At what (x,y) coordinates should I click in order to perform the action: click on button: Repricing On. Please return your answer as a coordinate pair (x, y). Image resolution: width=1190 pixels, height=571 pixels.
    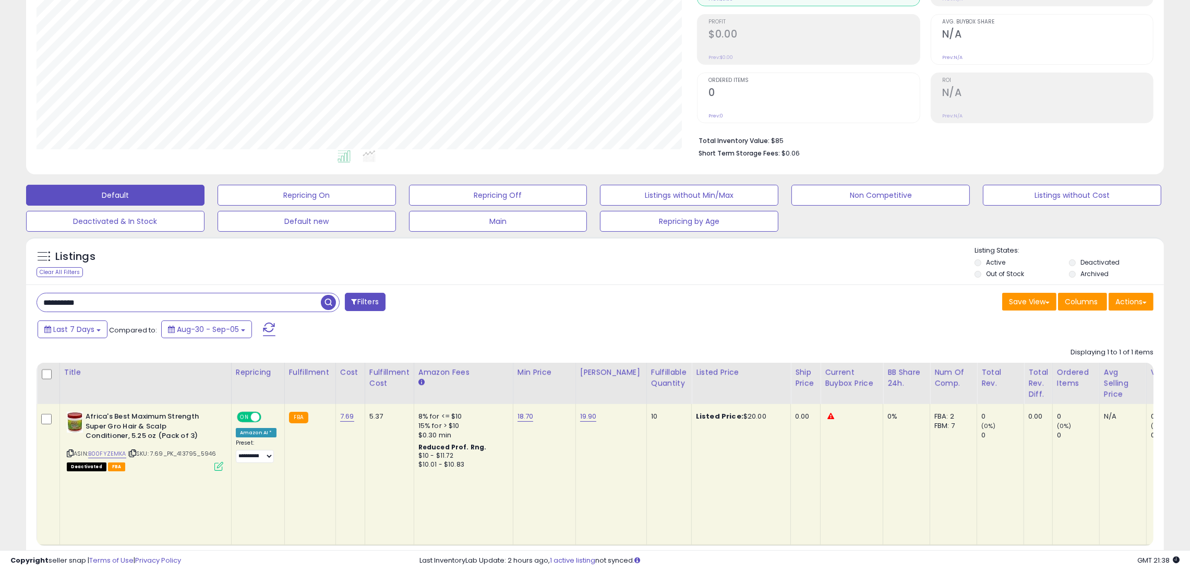
    Looking at the image, I should click on (307, 195).